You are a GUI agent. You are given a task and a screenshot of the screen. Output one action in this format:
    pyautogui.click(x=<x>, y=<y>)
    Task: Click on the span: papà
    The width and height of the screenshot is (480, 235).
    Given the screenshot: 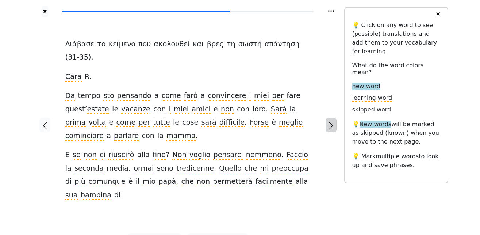 What is the action you would take?
    pyautogui.click(x=167, y=182)
    